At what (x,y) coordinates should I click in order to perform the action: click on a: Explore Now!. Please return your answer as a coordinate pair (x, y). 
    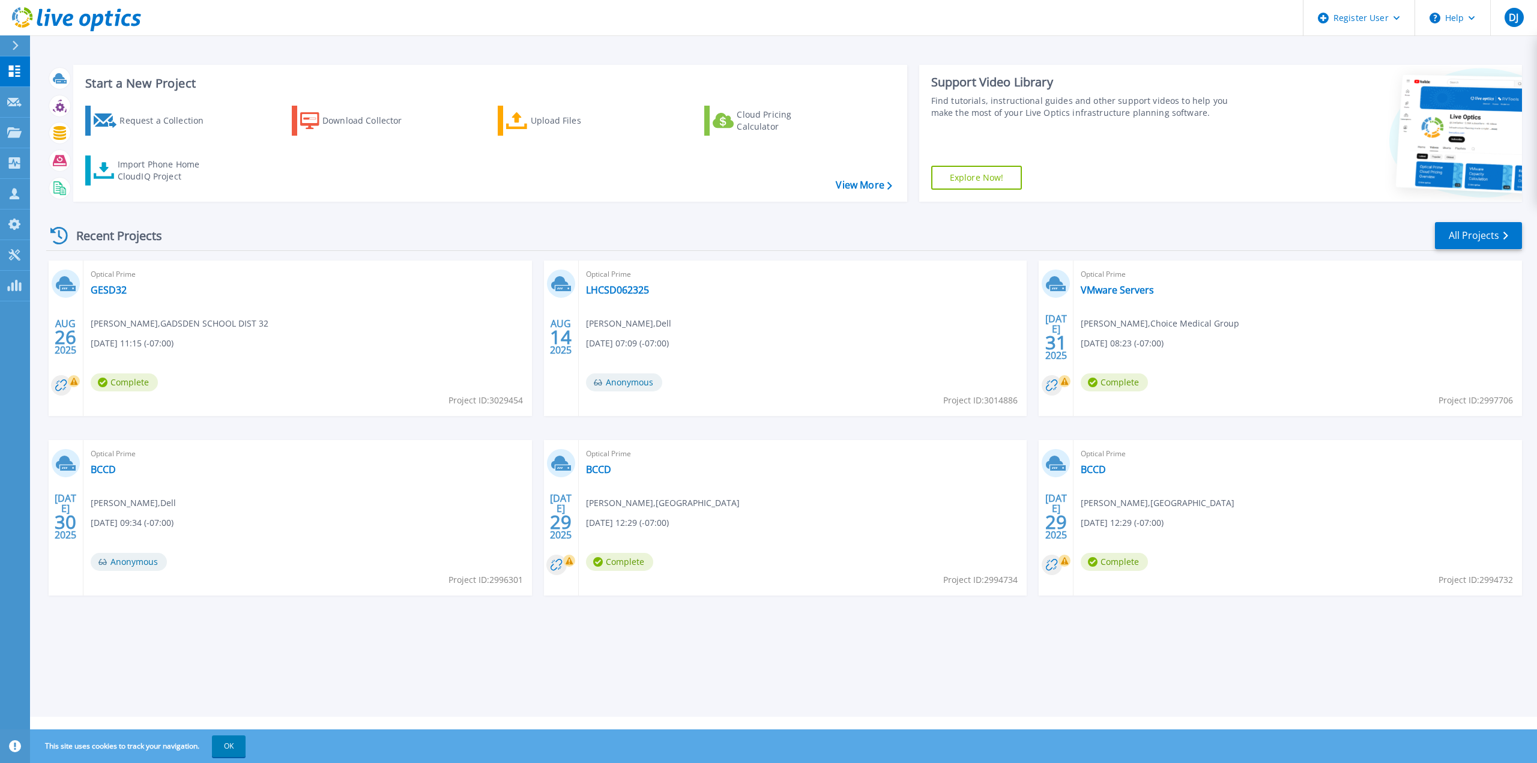
    Looking at the image, I should click on (977, 178).